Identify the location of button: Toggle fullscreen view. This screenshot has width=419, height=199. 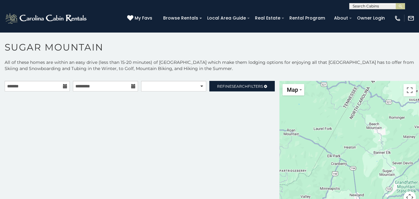
(409, 90).